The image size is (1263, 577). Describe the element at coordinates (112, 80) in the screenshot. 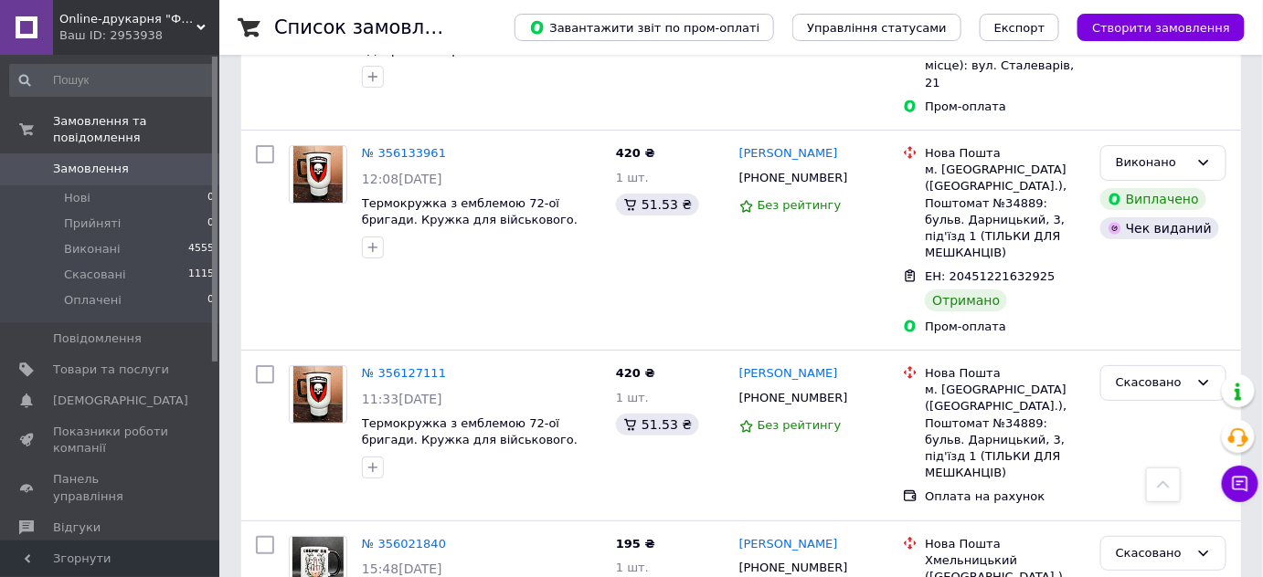

I see `input: Пошук` at that location.